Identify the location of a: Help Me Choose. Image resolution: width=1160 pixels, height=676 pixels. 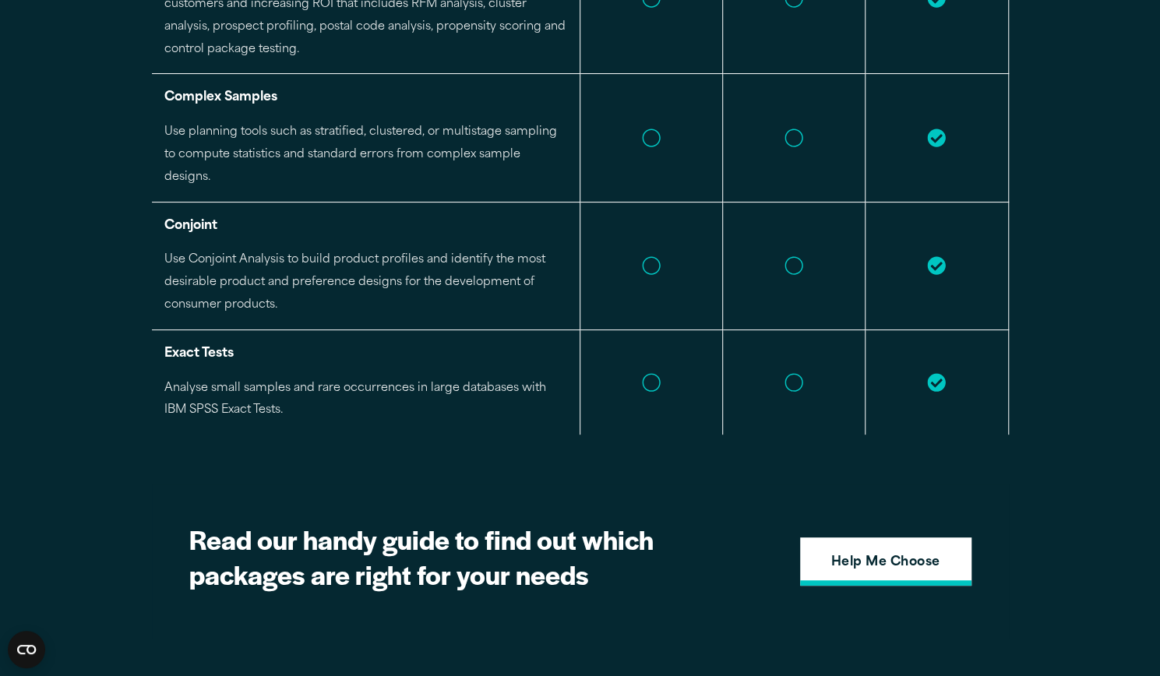
(886, 562).